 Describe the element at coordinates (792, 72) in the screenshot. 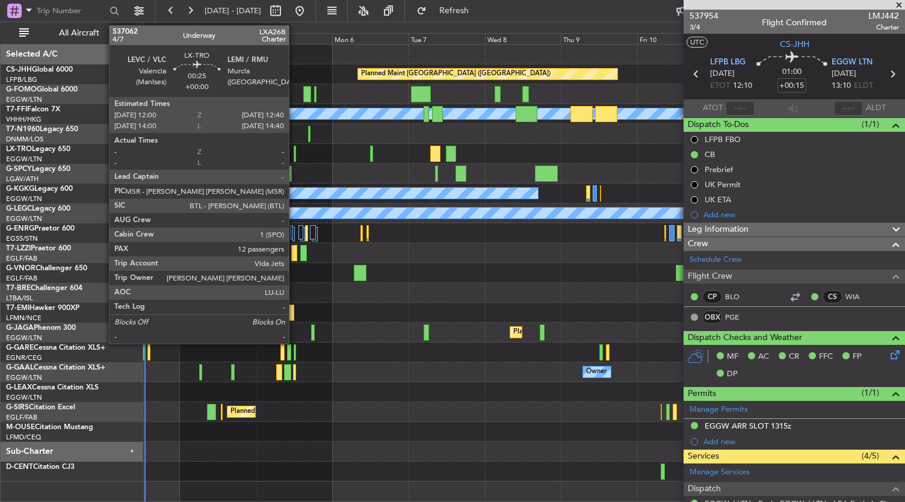

I see `span: 01:00` at that location.